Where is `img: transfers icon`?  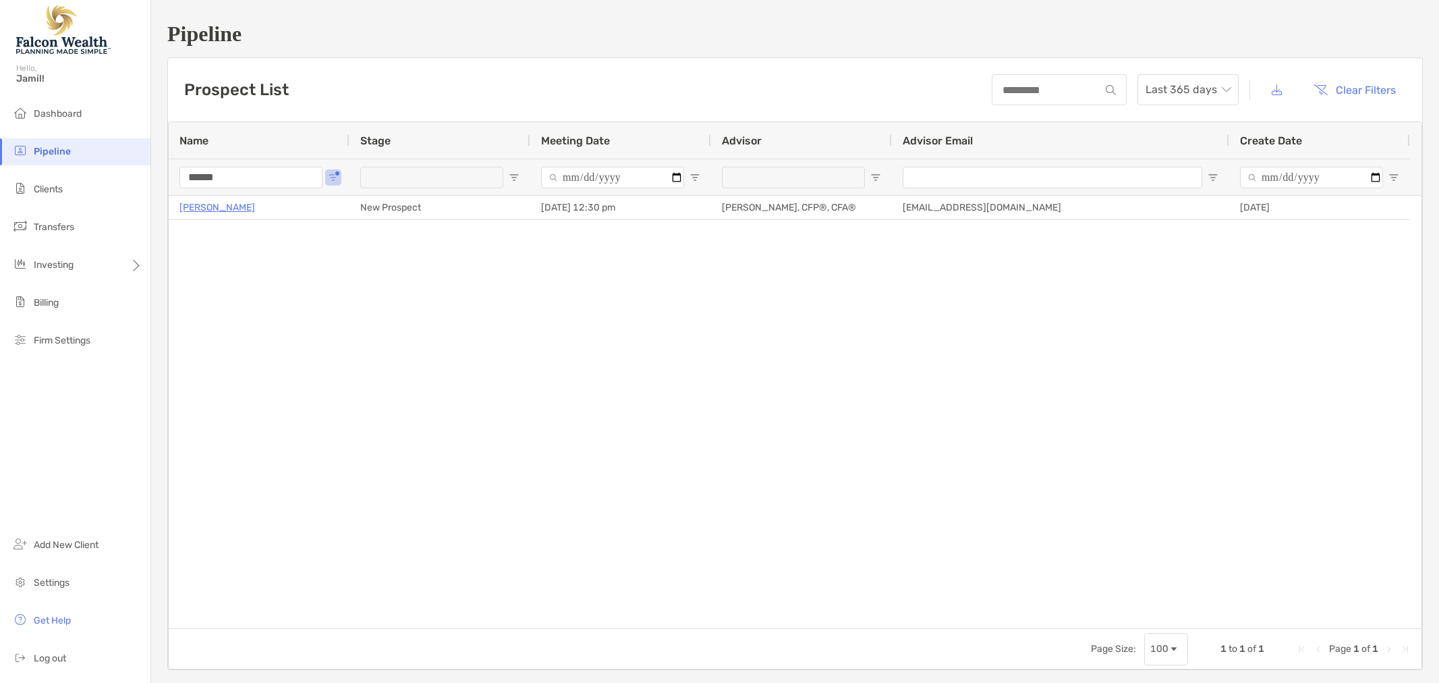 img: transfers icon is located at coordinates (20, 226).